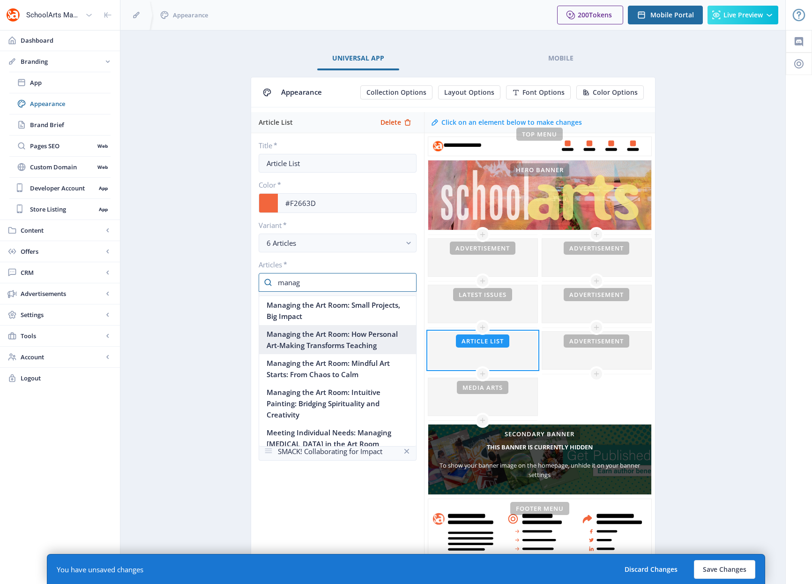 This screenshot has width=812, height=584. Describe the element at coordinates (337, 282) in the screenshot. I see `input: Add Article ...` at that location.